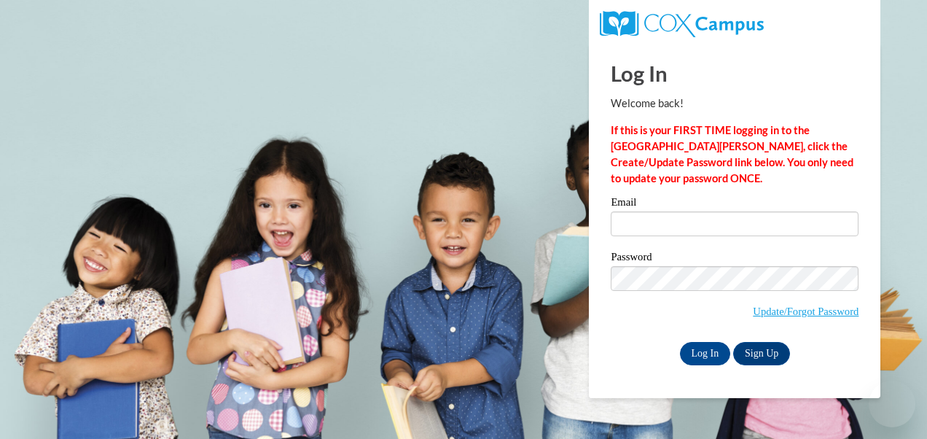  I want to click on img: COX Campus, so click(682, 24).